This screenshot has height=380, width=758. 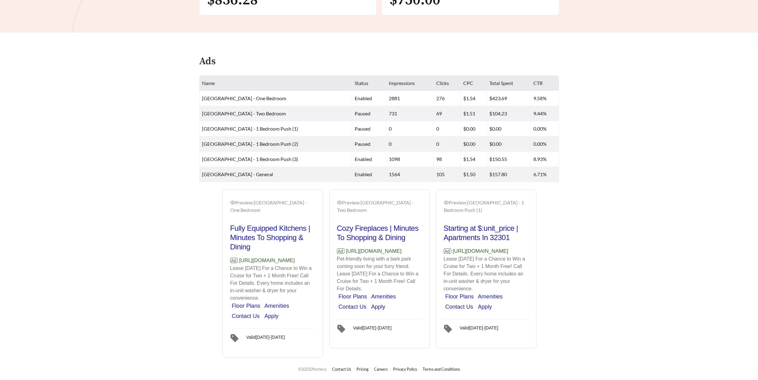 What do you see at coordinates (379, 233) in the screenshot?
I see `h2: Cozy Fireplaces | Minutes To Shopping & Dining` at bounding box center [379, 233].